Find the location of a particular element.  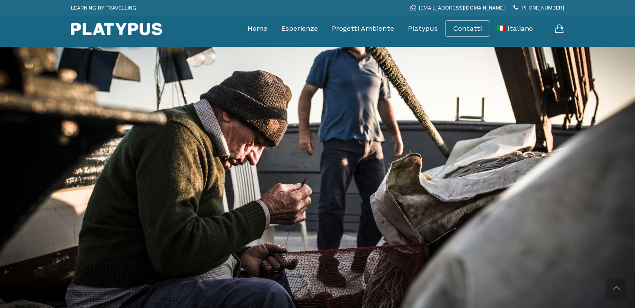

a: Progetti Ambiente is located at coordinates (363, 29).